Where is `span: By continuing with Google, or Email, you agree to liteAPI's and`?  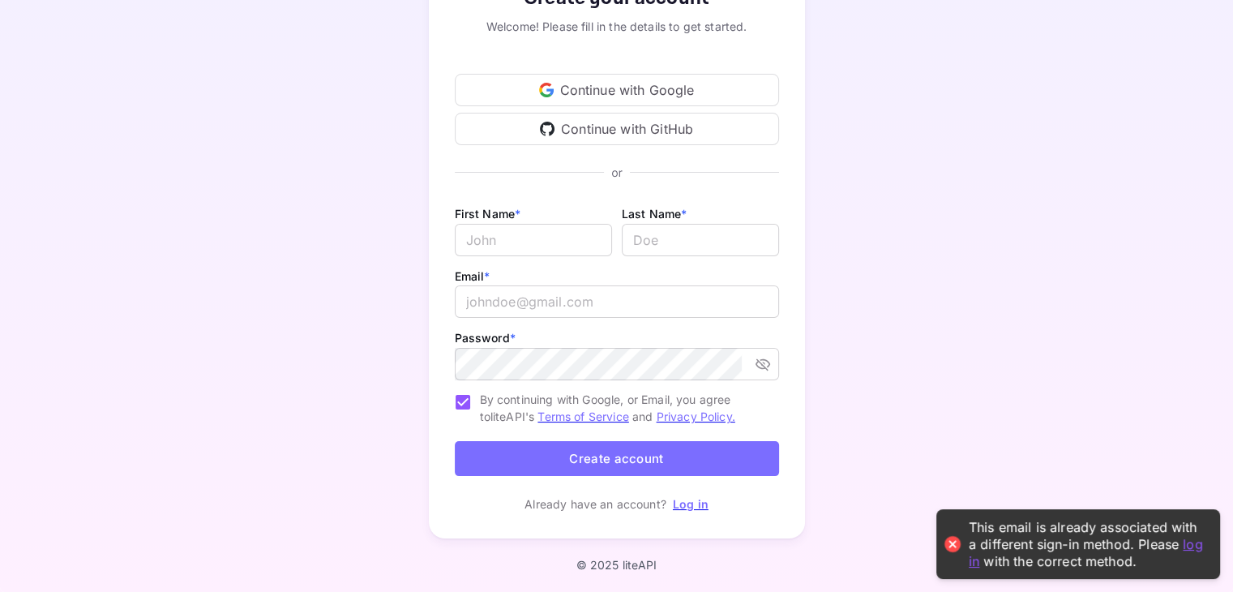 span: By continuing with Google, or Email, you agree to liteAPI's and is located at coordinates (623, 408).